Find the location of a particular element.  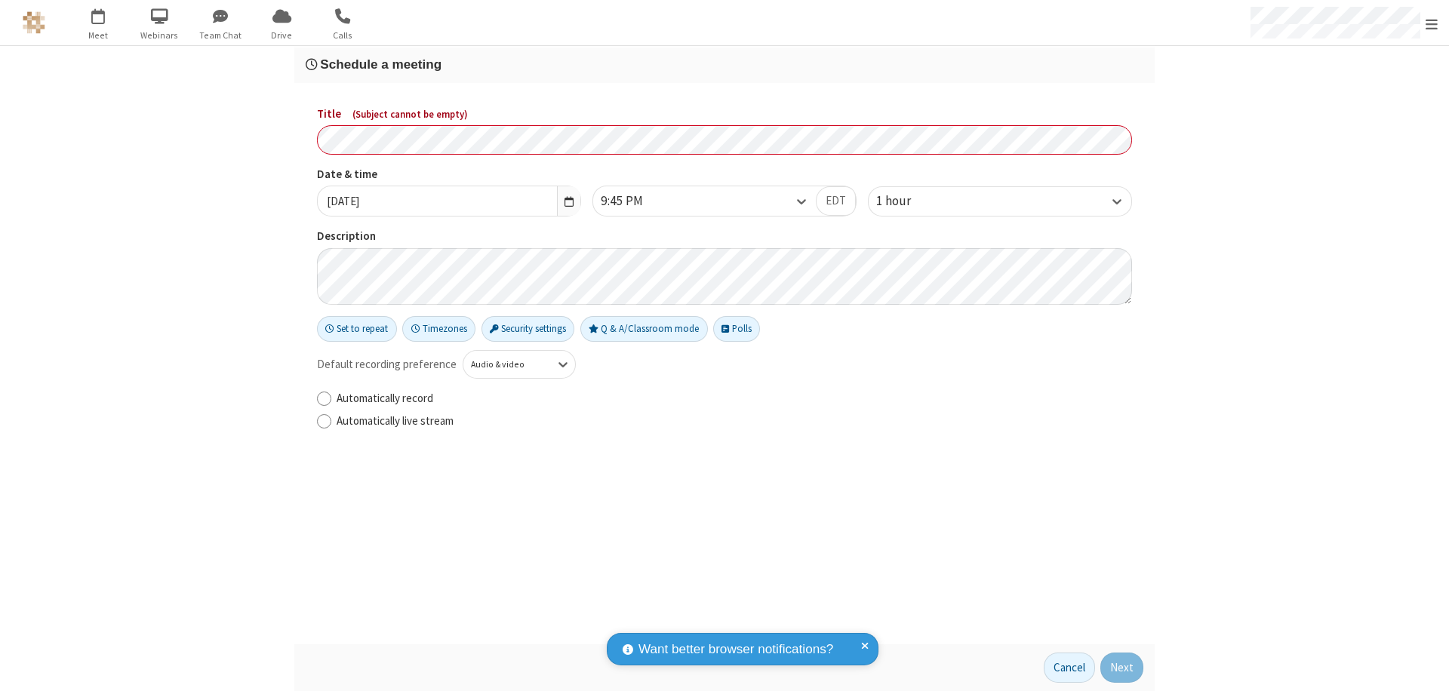

span: Want better browser notifications? is located at coordinates (736, 650).